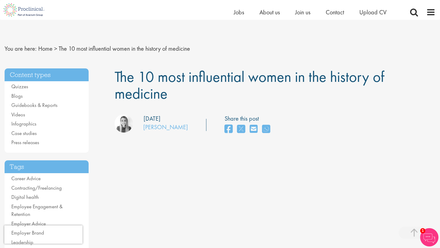 This screenshot has width=440, height=248. Describe the element at coordinates (239, 12) in the screenshot. I see `span: Jobs` at that location.